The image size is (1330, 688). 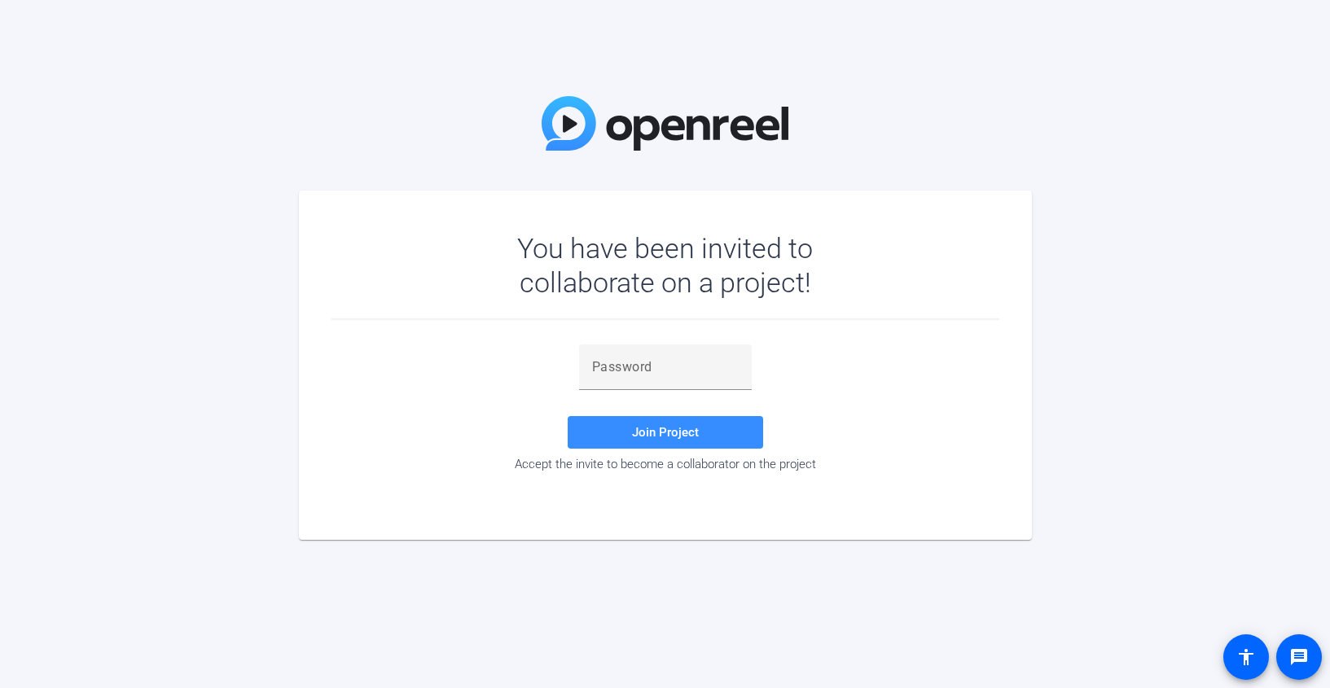 What do you see at coordinates (1246, 657) in the screenshot?
I see `mat-icon: accessibility` at bounding box center [1246, 657].